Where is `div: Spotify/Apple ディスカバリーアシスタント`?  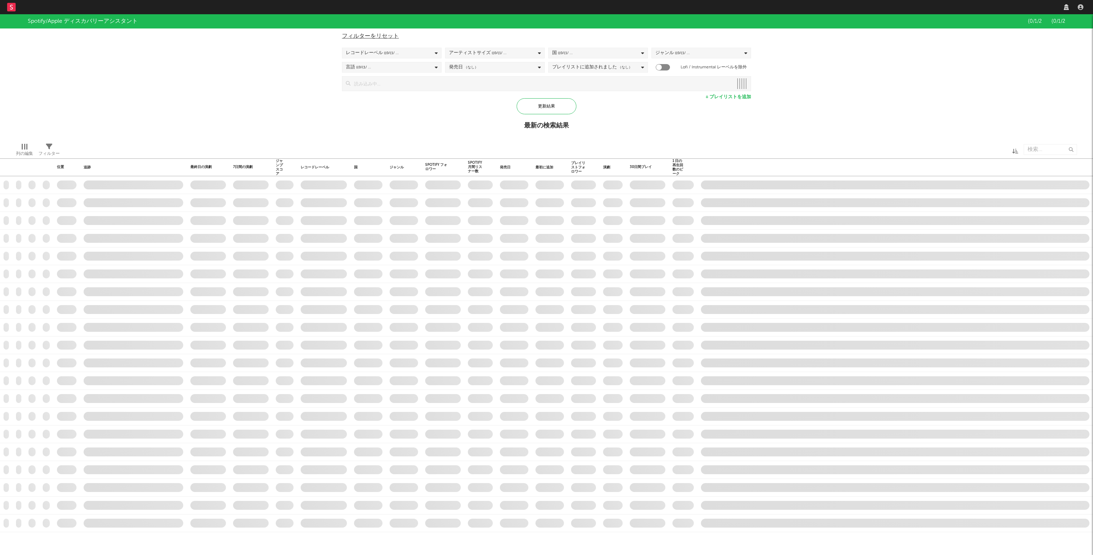
div: Spotify/Apple ディスカバリーアシスタント is located at coordinates (83, 21).